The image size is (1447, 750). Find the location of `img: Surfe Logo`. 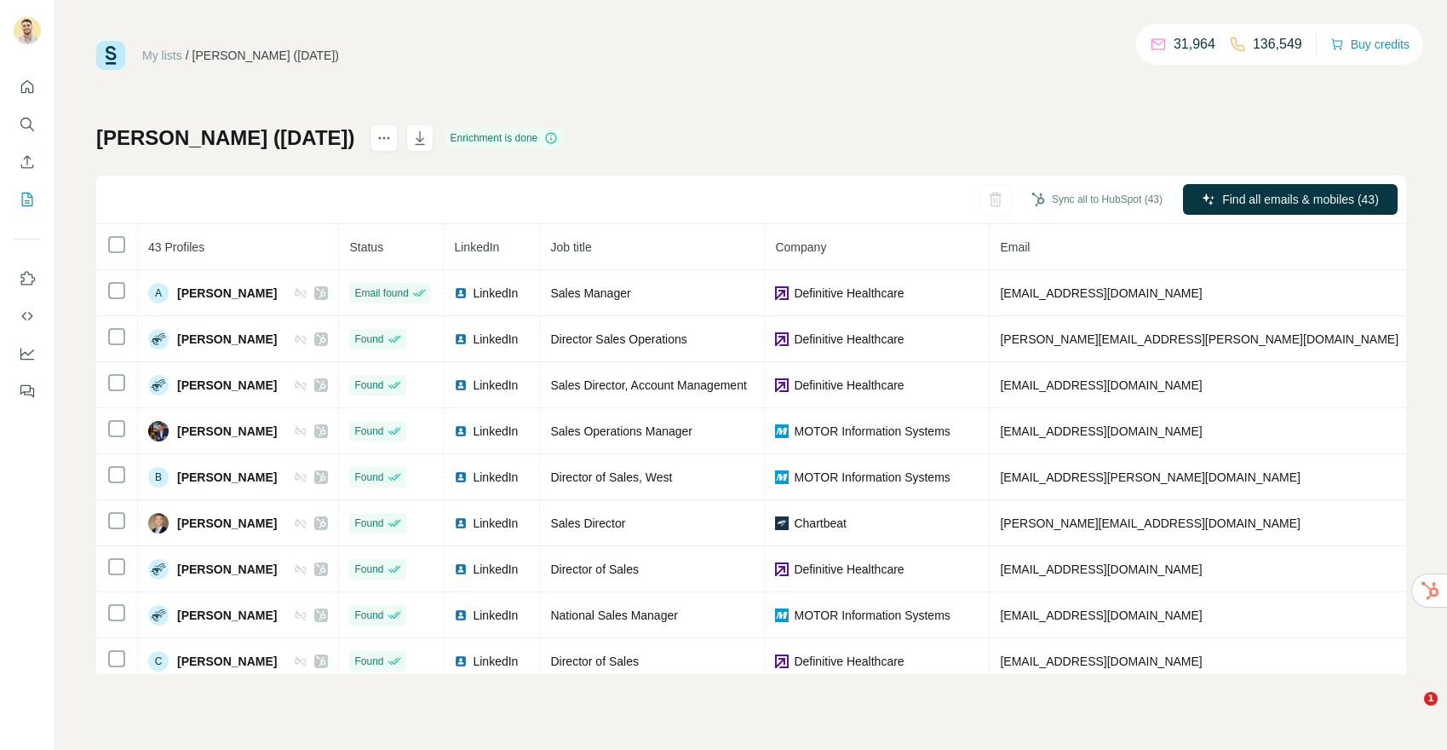

img: Surfe Logo is located at coordinates (111, 55).